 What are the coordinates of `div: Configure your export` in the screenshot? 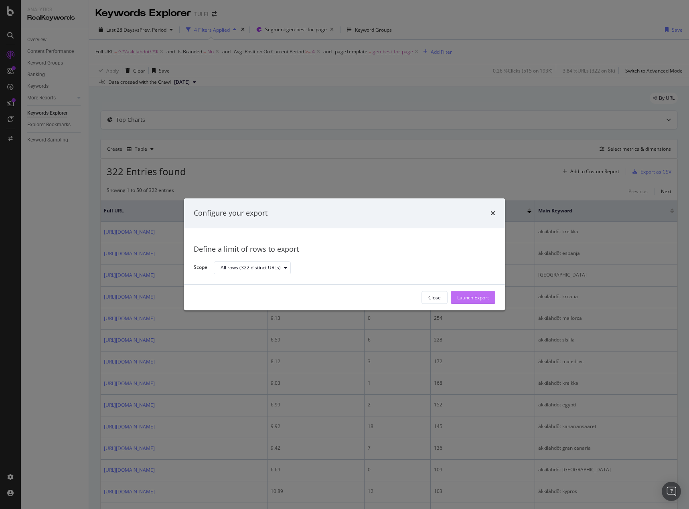 It's located at (231, 213).